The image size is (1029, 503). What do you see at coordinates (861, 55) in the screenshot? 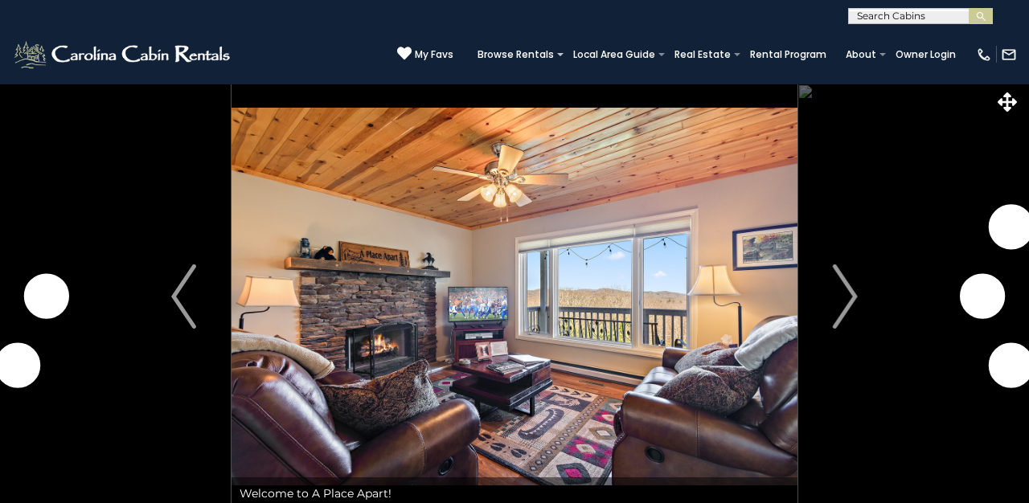
I see `a: About` at bounding box center [861, 55].